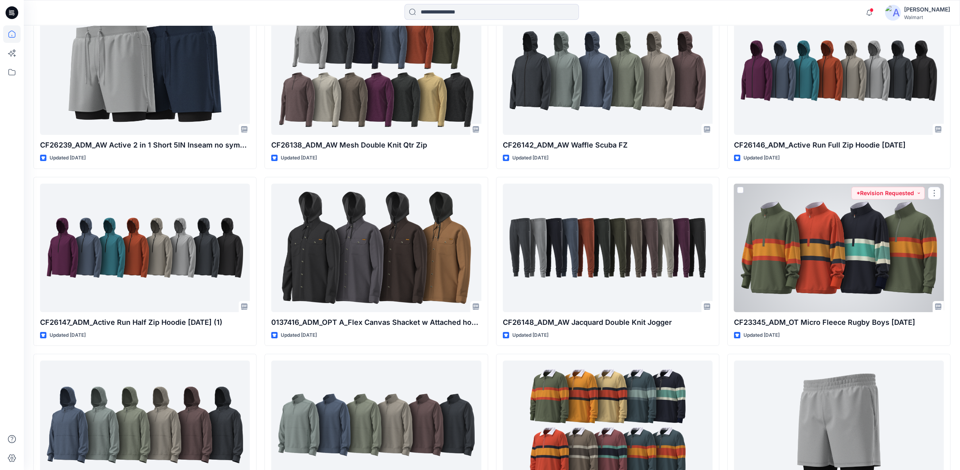  What do you see at coordinates (608, 322) in the screenshot?
I see `p: CF26148_ADM_AW Jacquard Double Knit Jogger` at bounding box center [608, 322].